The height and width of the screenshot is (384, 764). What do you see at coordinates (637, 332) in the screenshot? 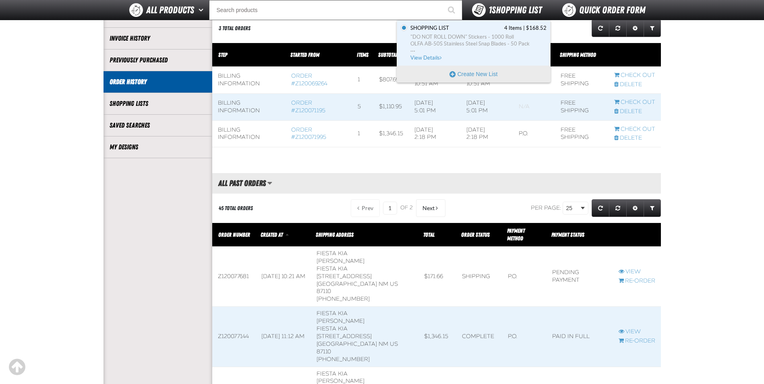
I see `a: View Z120077144 order` at bounding box center [637, 332].